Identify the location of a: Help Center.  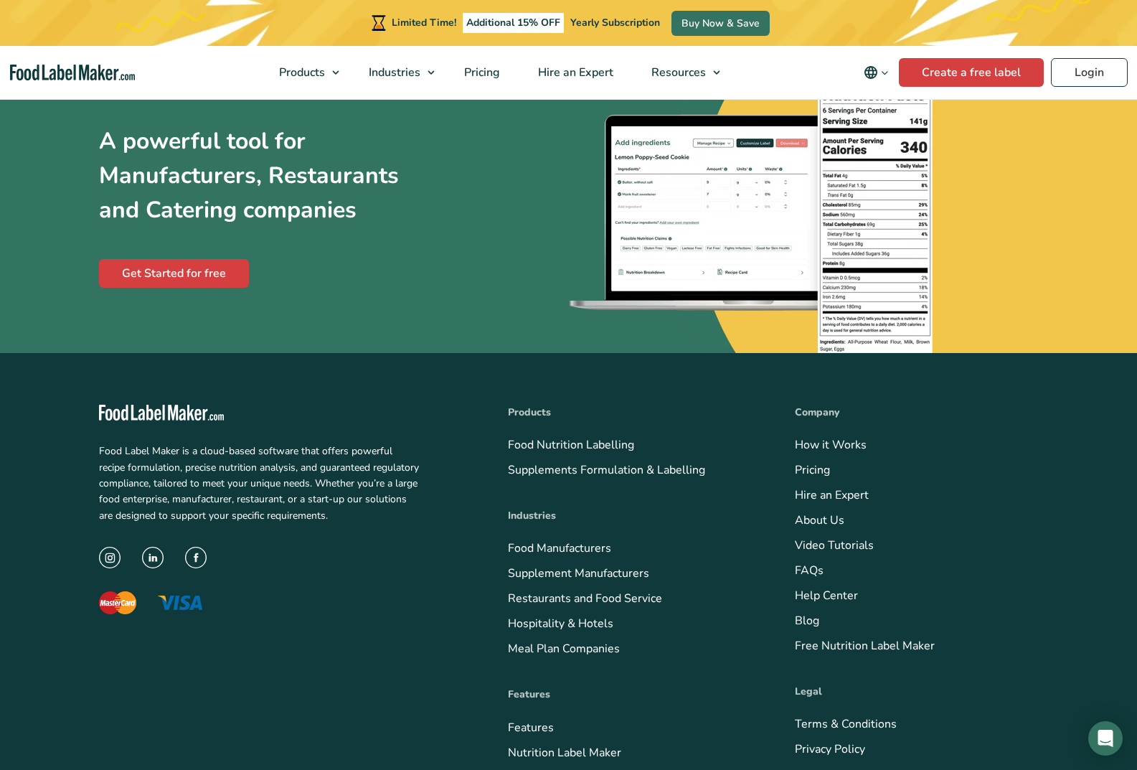
(827, 596).